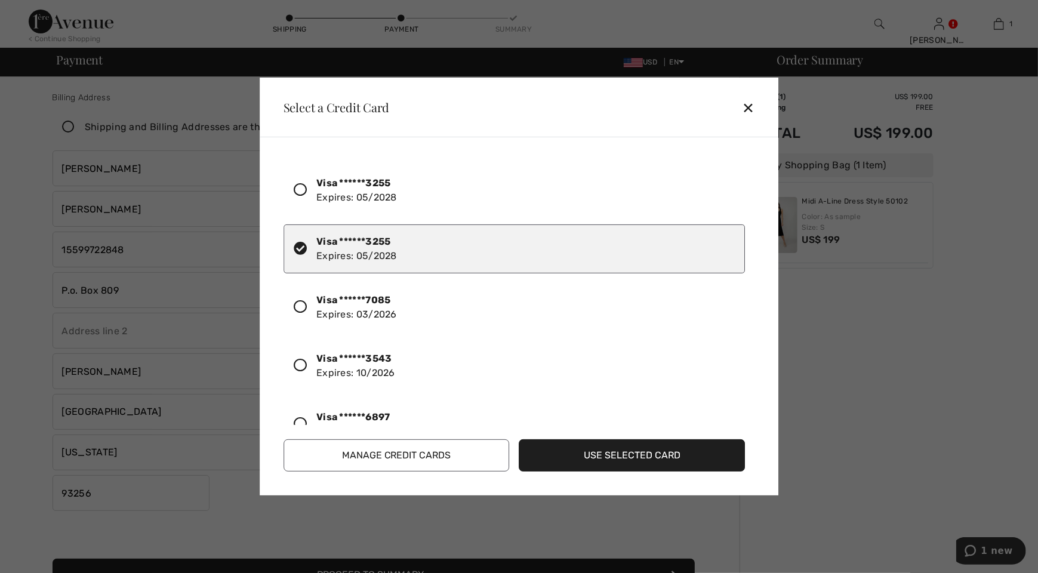  What do you see at coordinates (41, 14) in the screenshot?
I see `span: 1 new` at bounding box center [41, 14].